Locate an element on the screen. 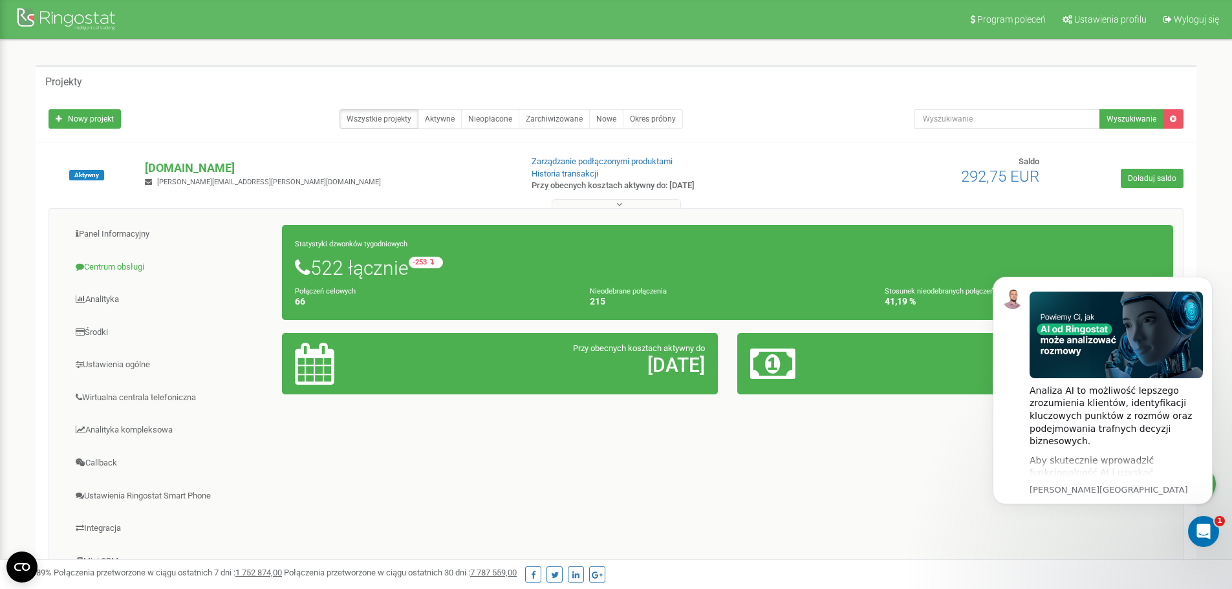 This screenshot has height=589, width=1232. h4: 66 is located at coordinates (433, 301).